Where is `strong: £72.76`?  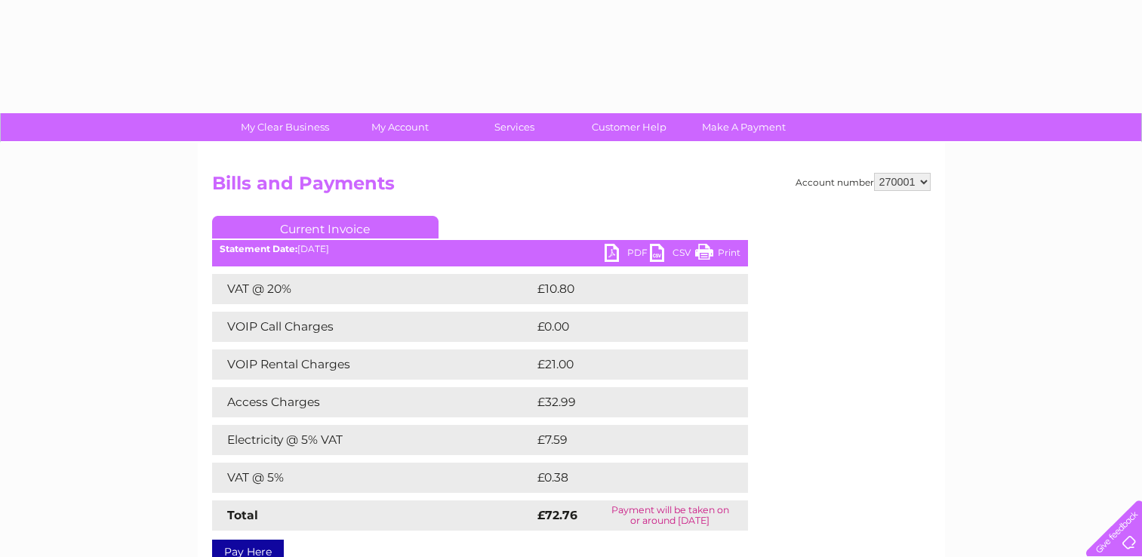 strong: £72.76 is located at coordinates (557, 515).